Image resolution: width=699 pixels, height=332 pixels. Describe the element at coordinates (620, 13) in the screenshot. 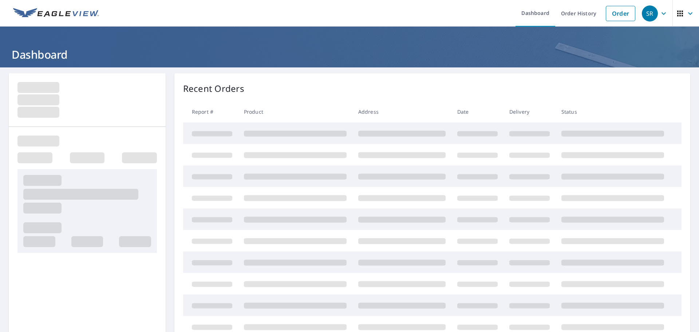

I see `a: Order` at that location.